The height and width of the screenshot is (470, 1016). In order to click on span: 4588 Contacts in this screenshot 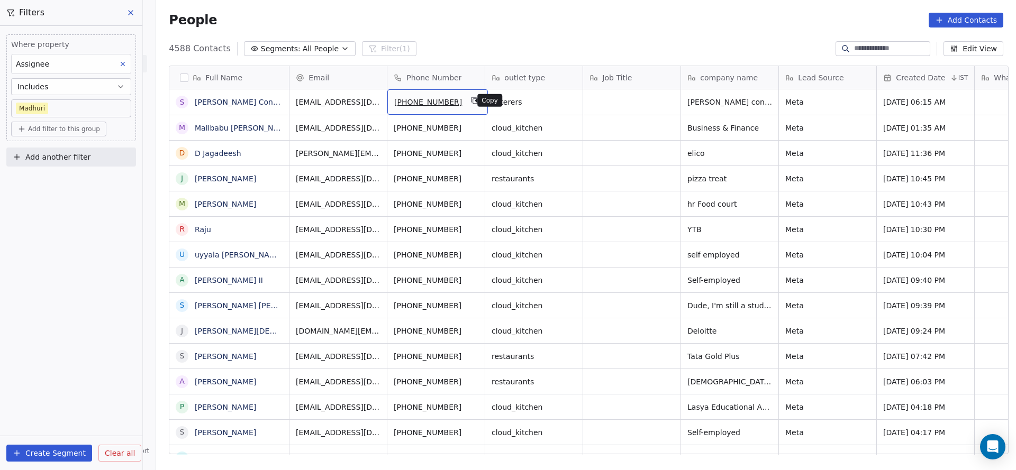, I will do `click(199, 49)`.